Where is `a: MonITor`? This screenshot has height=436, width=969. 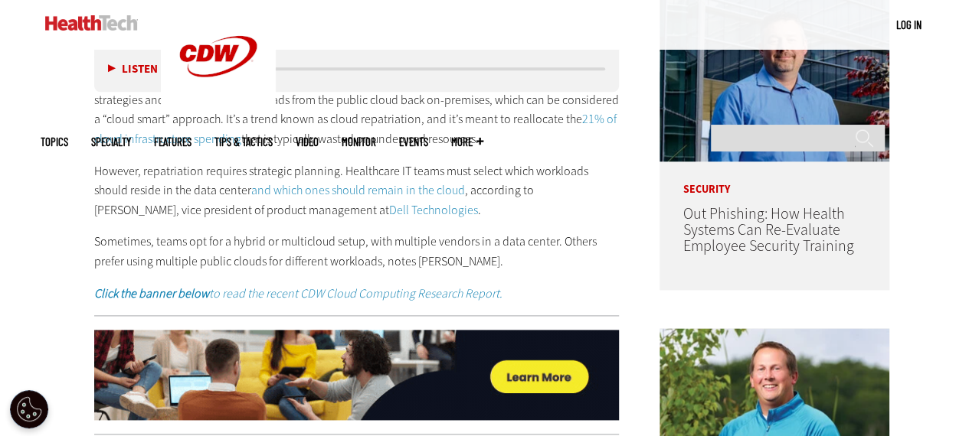 a: MonITor is located at coordinates (358, 142).